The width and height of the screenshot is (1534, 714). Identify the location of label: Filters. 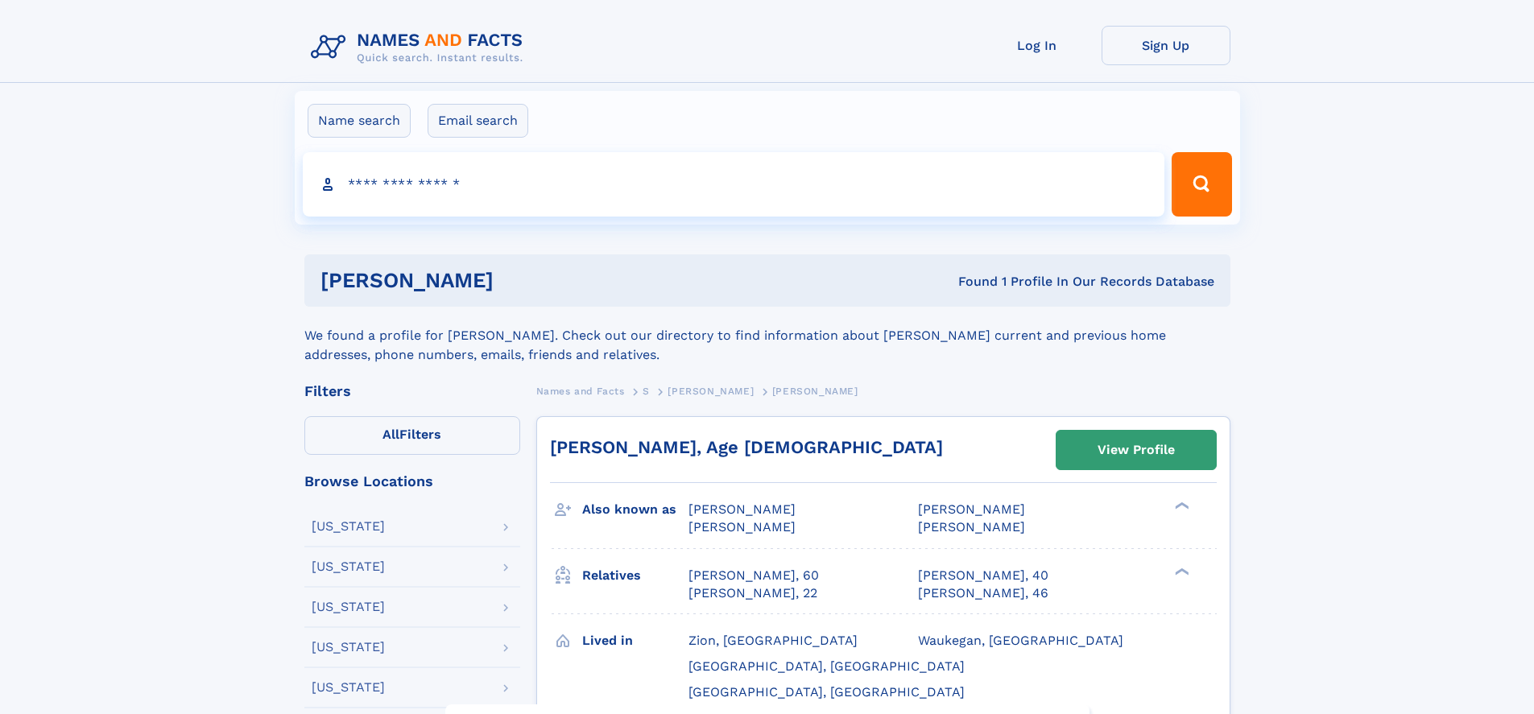
(412, 436).